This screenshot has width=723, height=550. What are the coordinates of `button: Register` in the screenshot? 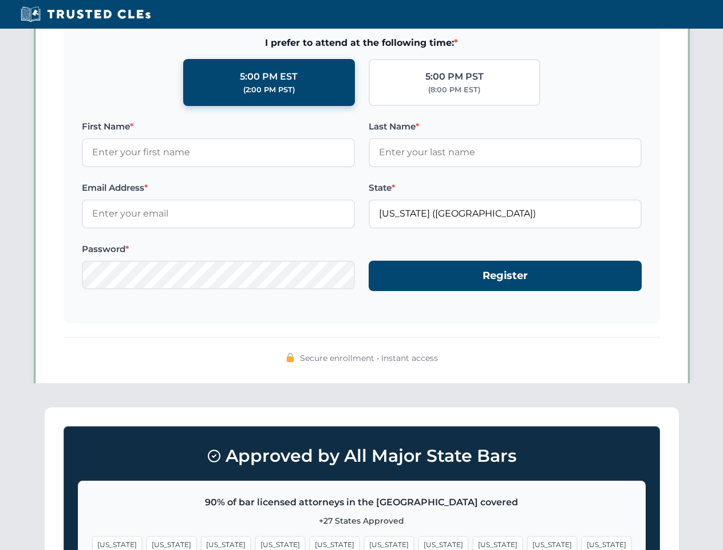 It's located at (505, 275).